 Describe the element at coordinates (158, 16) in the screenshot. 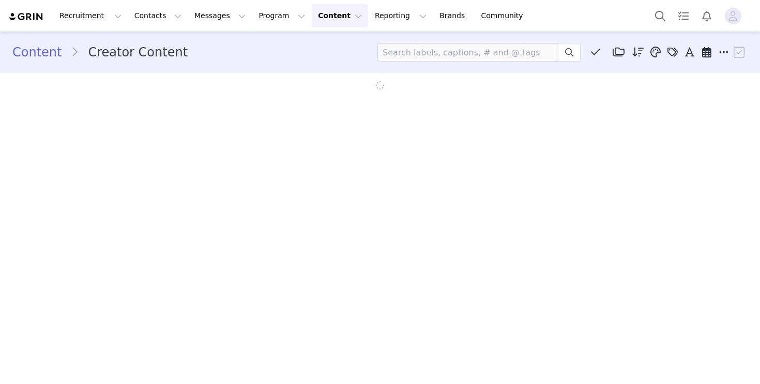

I see `button: Contacts` at that location.